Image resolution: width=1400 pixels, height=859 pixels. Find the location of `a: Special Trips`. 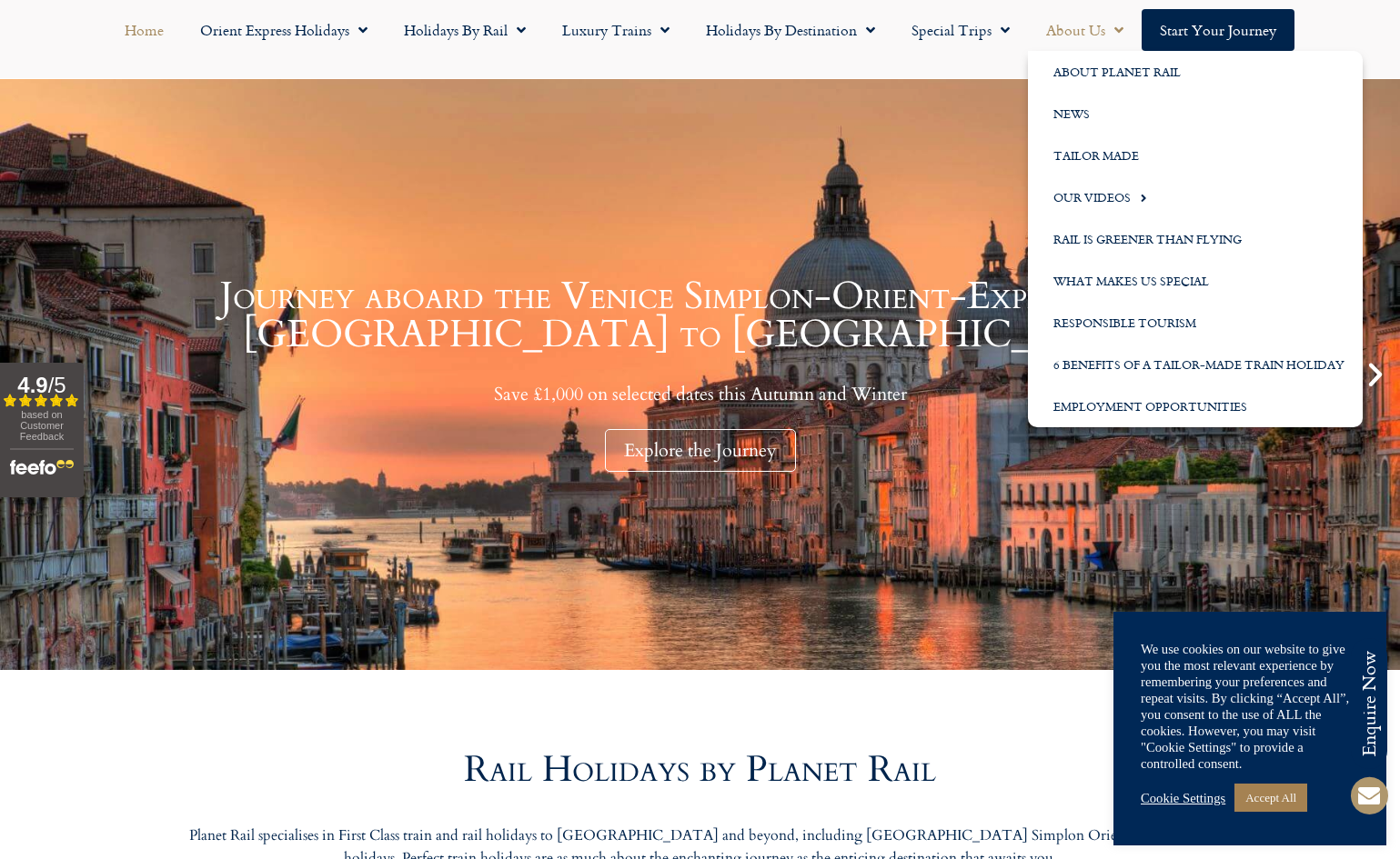

a: Special Trips is located at coordinates (961, 30).